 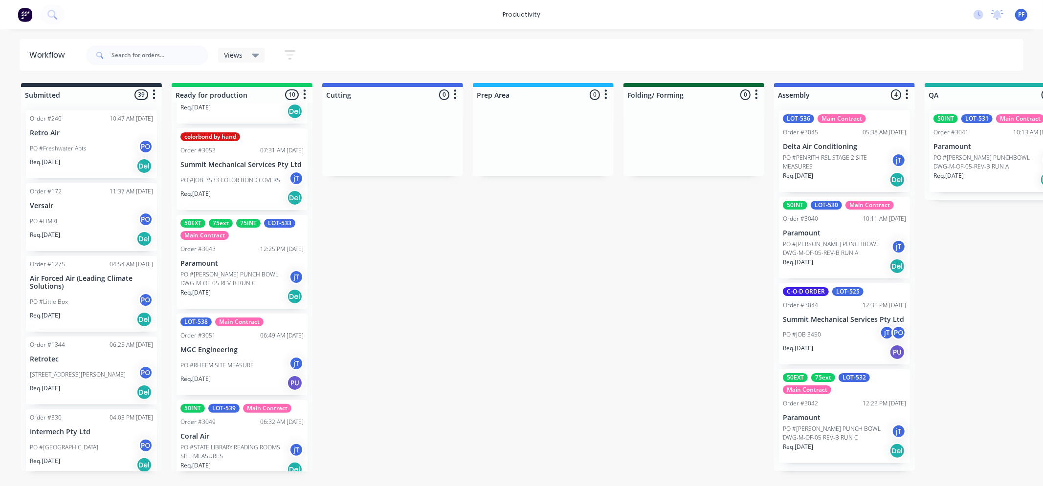 What do you see at coordinates (44, 221) in the screenshot?
I see `p: PO #HMRI` at bounding box center [44, 221].